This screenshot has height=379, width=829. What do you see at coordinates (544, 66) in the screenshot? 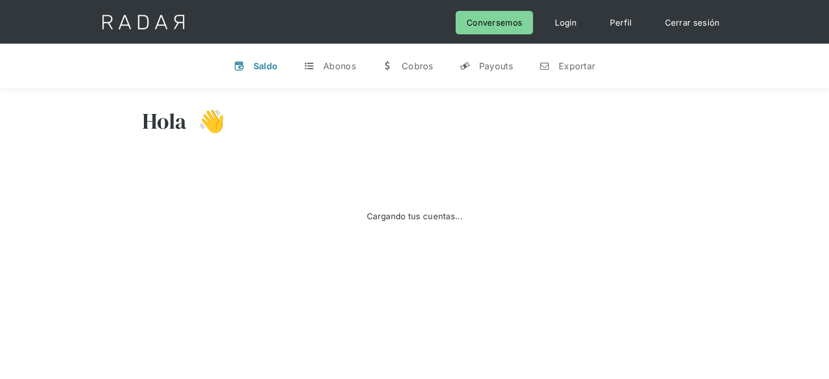
I see `div: n` at bounding box center [544, 66].